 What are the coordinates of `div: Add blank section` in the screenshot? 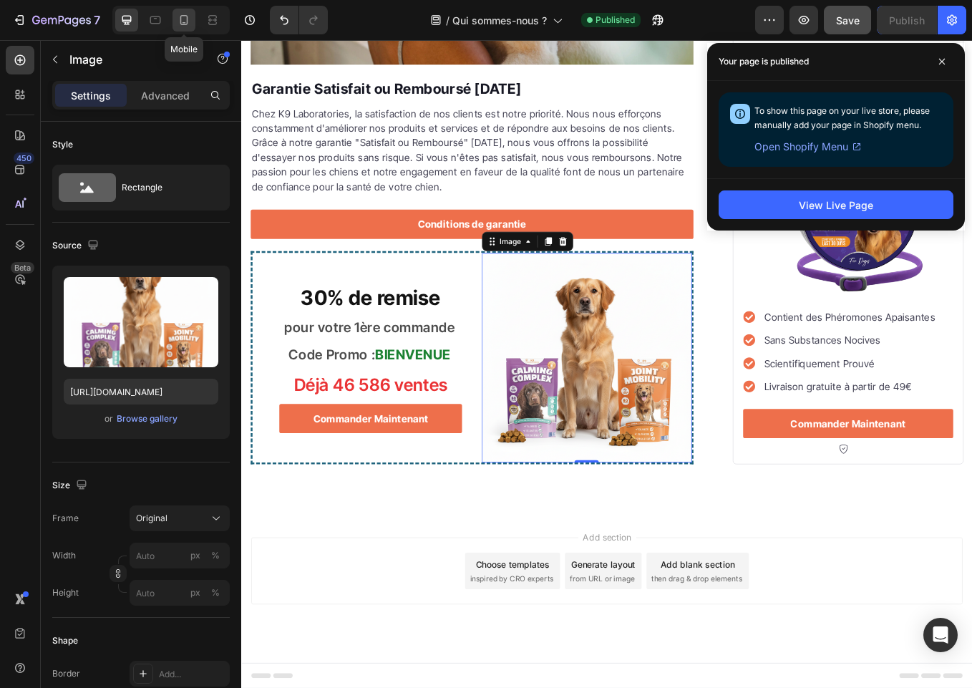 It's located at (536, 615).